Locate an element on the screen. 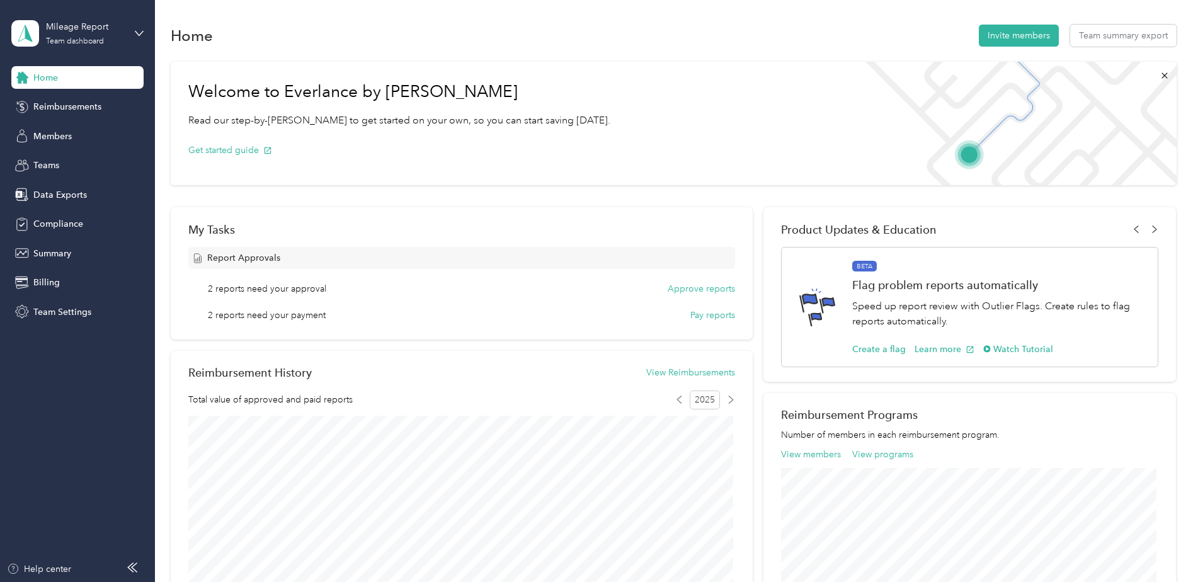 The width and height of the screenshot is (1198, 582). span: Reimbursements is located at coordinates (67, 106).